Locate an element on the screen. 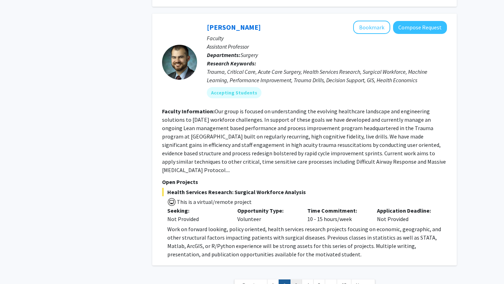  p: Assistant Professor is located at coordinates (327, 47).